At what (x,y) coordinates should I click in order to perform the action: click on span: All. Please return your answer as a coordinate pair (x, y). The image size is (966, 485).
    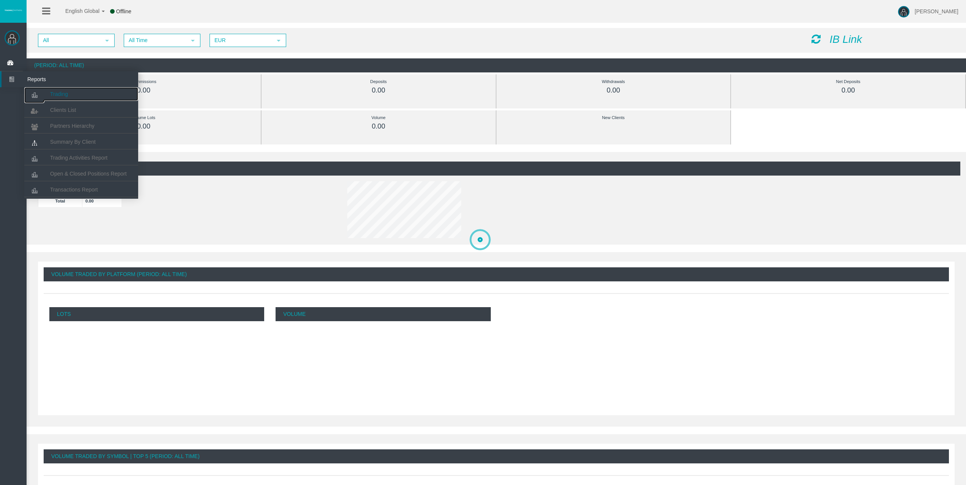
    Looking at the image, I should click on (69, 40).